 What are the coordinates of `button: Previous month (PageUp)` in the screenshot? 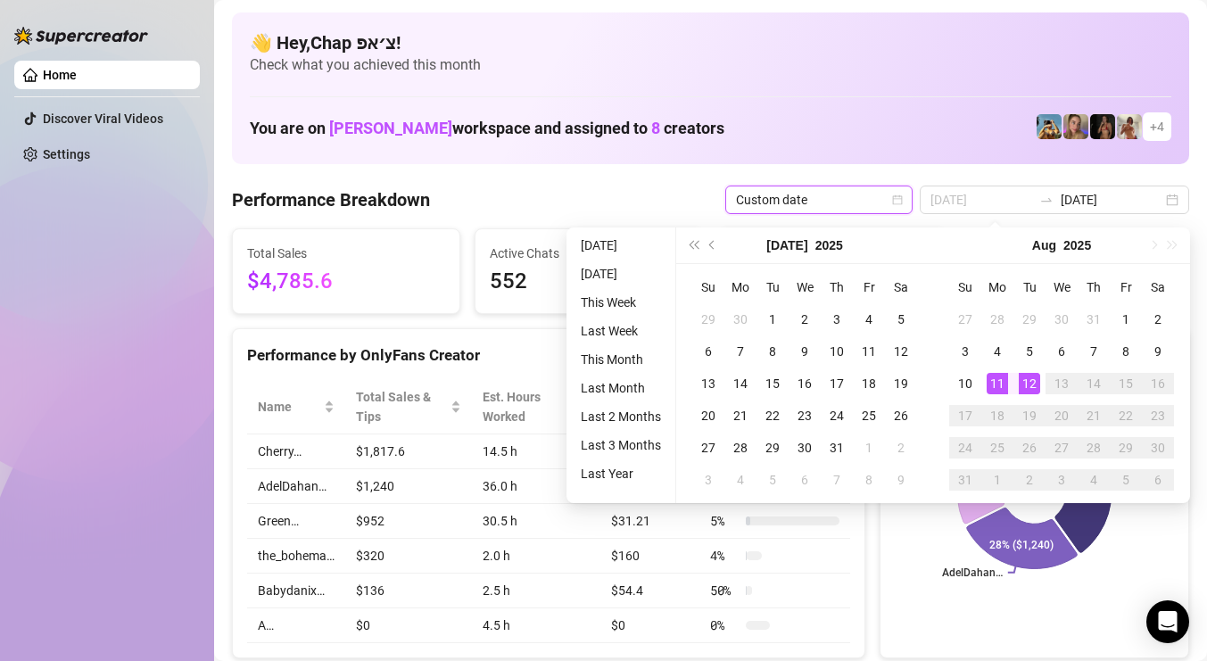 It's located at (713, 245).